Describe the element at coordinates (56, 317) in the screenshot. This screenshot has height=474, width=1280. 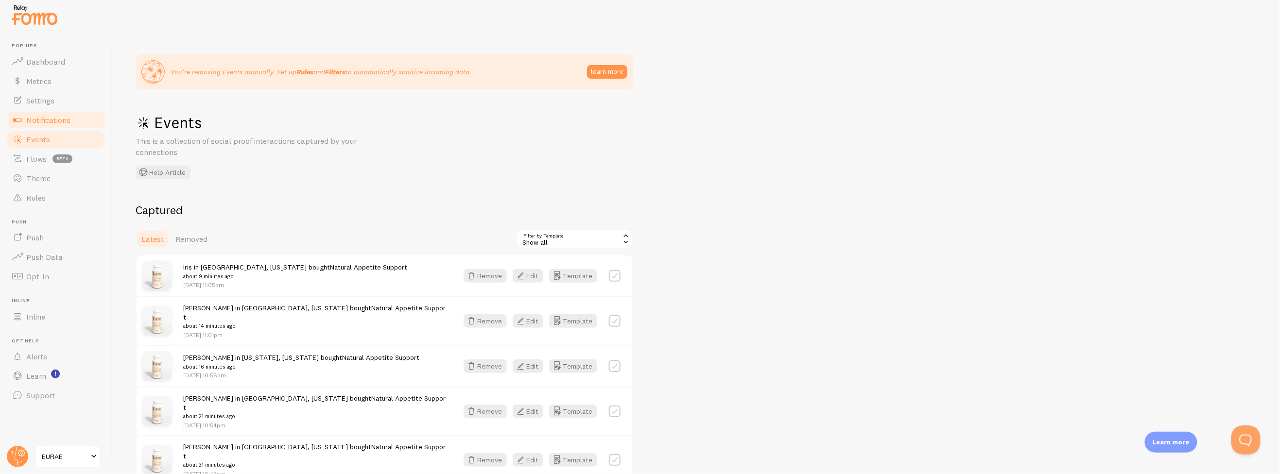
I see `a: Inline` at that location.